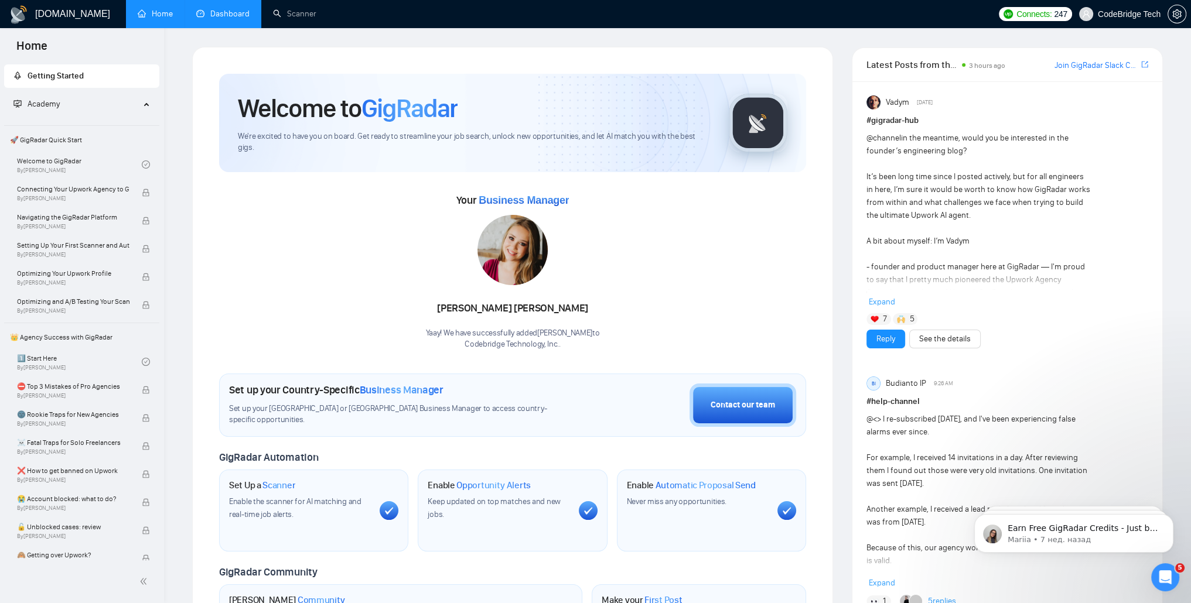 Image resolution: width=1191 pixels, height=603 pixels. Describe the element at coordinates (885, 319) in the screenshot. I see `span: 7` at that location.